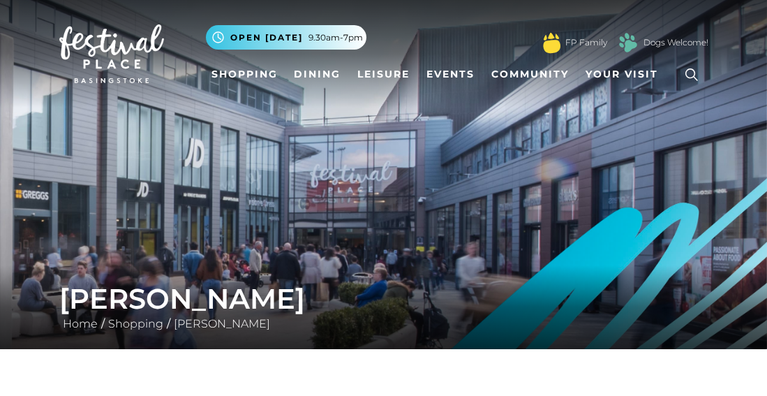  What do you see at coordinates (383, 74) in the screenshot?
I see `a: Leisure` at bounding box center [383, 74].